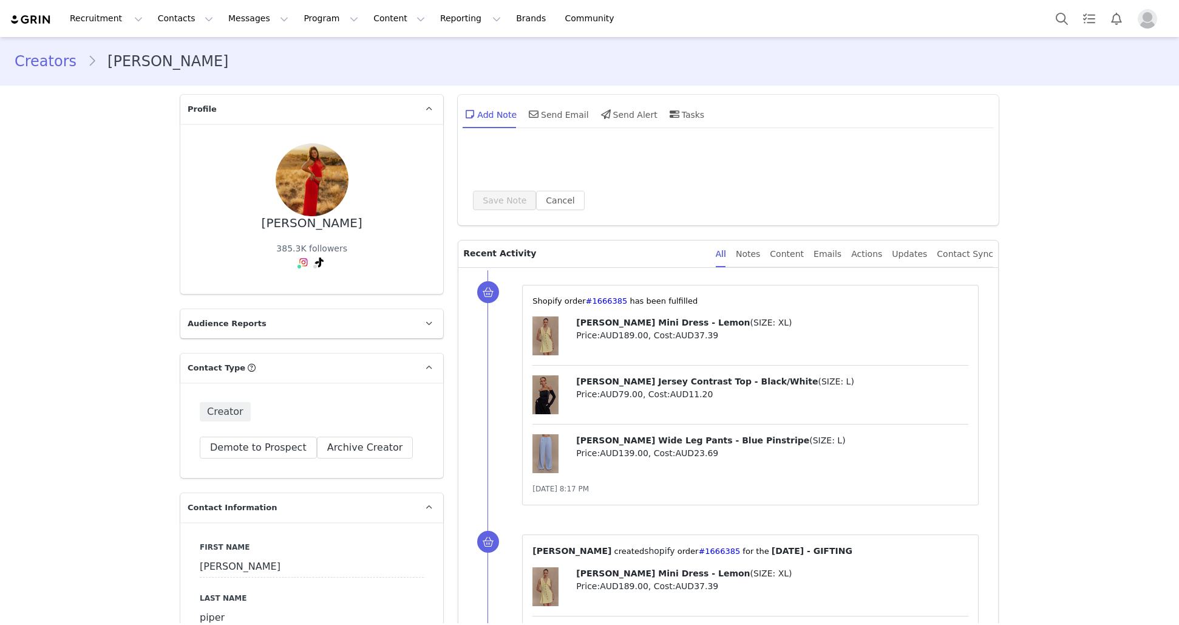 The height and width of the screenshot is (625, 1179). I want to click on div: All, so click(721, 254).